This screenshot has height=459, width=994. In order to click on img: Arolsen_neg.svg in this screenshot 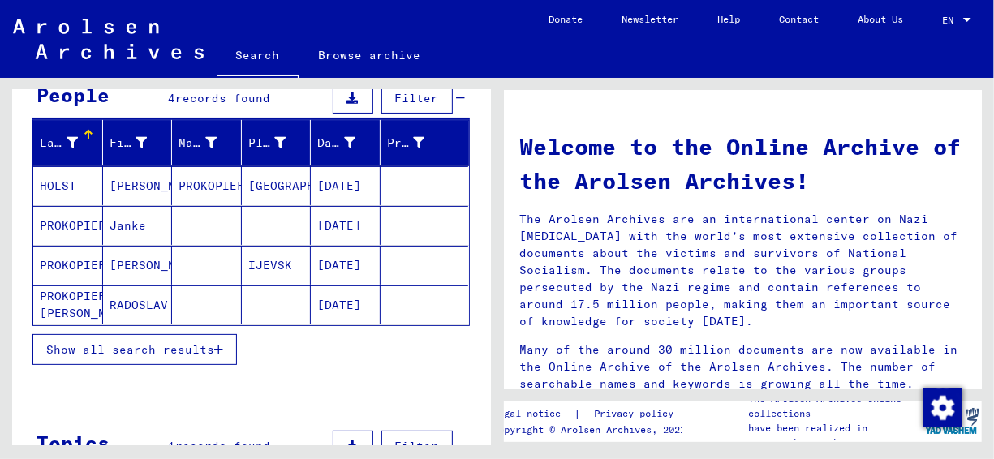, I will do `click(108, 39)`.